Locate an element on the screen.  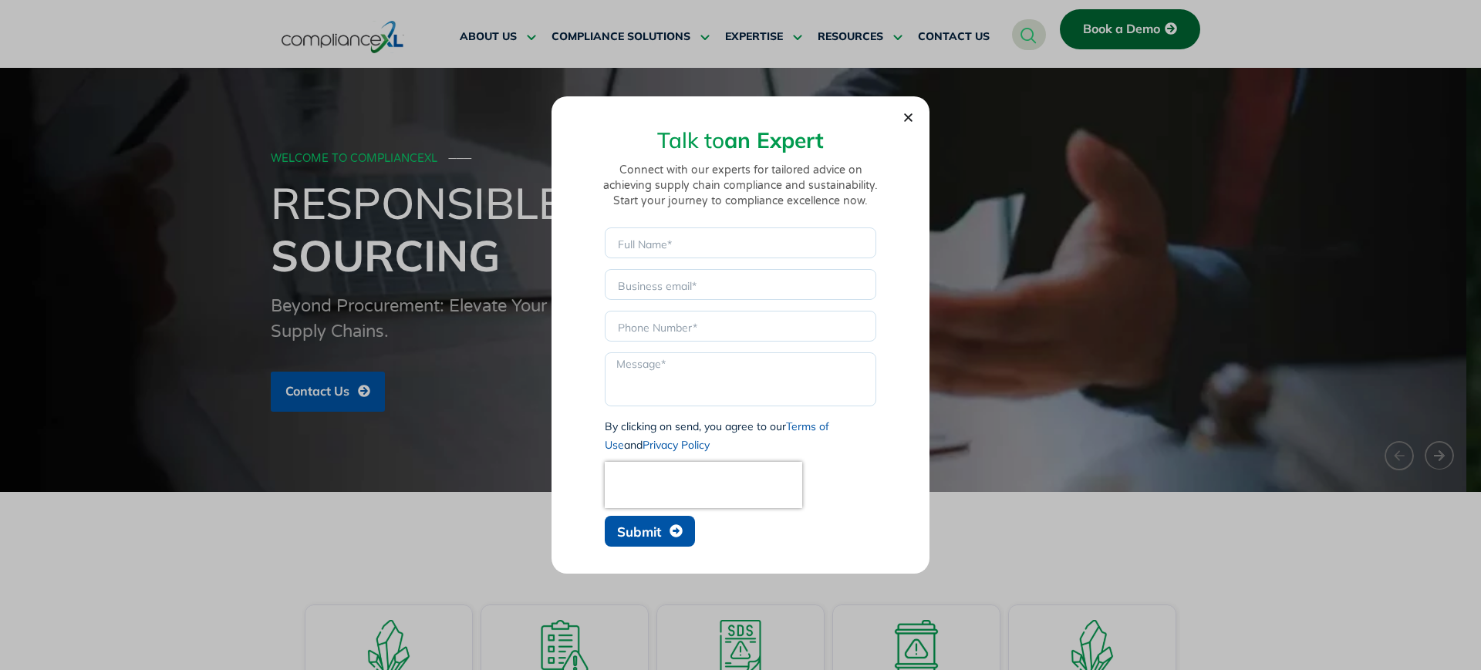
span: Submit is located at coordinates (639, 531).